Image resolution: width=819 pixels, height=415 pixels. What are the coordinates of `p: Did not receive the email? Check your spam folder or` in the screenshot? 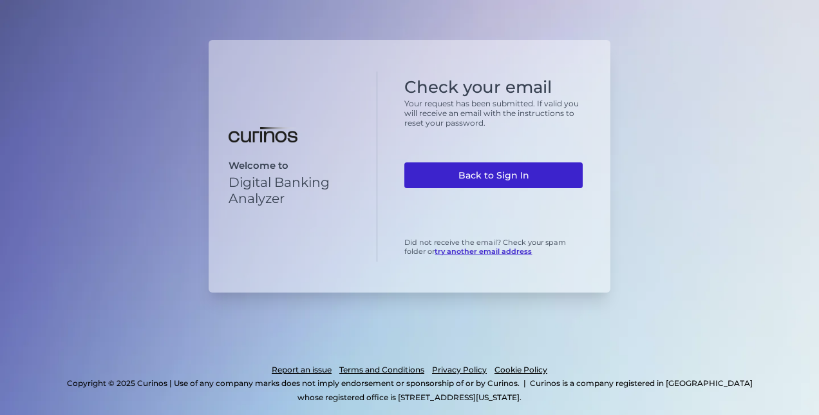 It's located at (493, 247).